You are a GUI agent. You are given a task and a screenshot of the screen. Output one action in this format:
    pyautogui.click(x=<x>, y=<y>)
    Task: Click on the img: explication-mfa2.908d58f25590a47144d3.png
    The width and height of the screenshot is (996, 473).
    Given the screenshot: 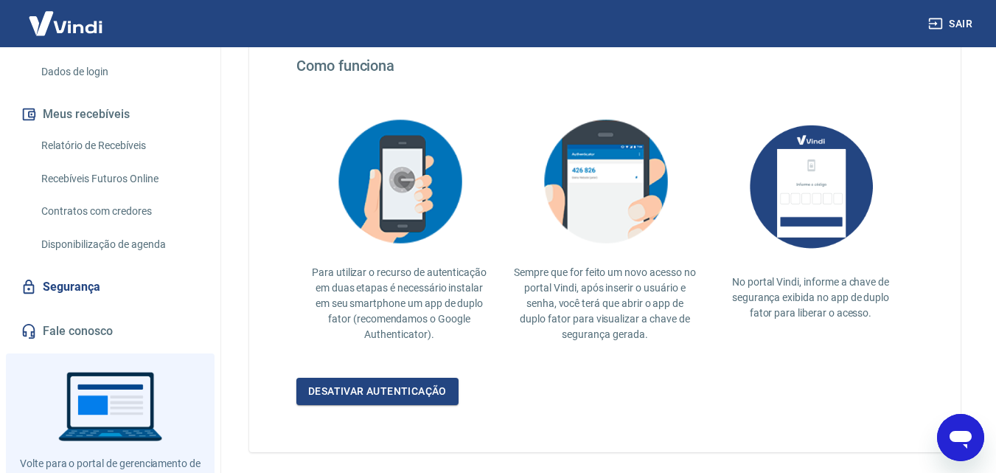 What is the action you would take?
    pyautogui.click(x=400, y=181)
    